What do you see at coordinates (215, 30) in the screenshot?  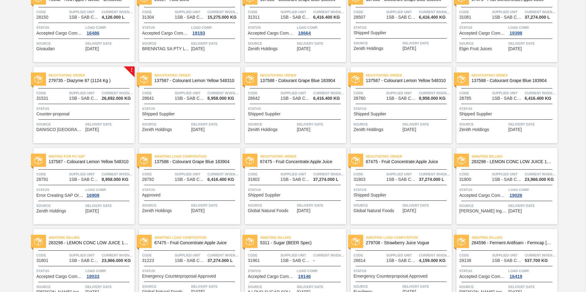 I see `a: Load Comp.19193` at bounding box center [215, 30].